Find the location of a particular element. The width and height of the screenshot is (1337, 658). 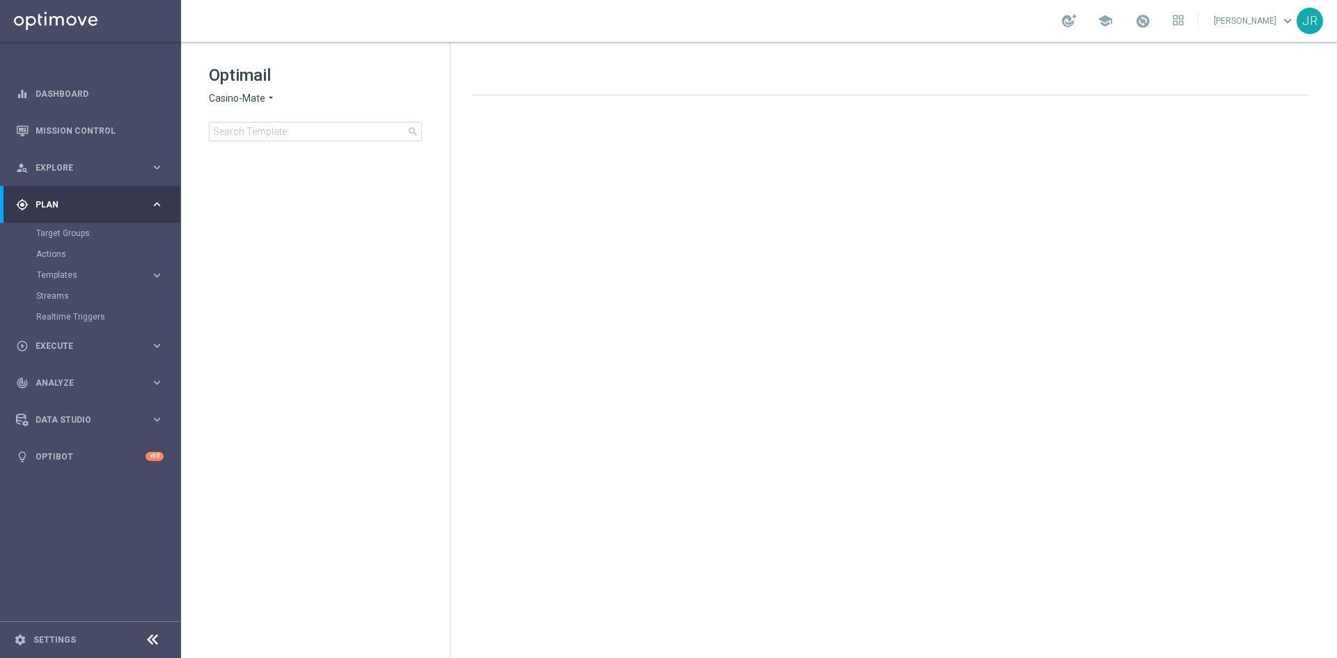

i: equalizer is located at coordinates (22, 94).